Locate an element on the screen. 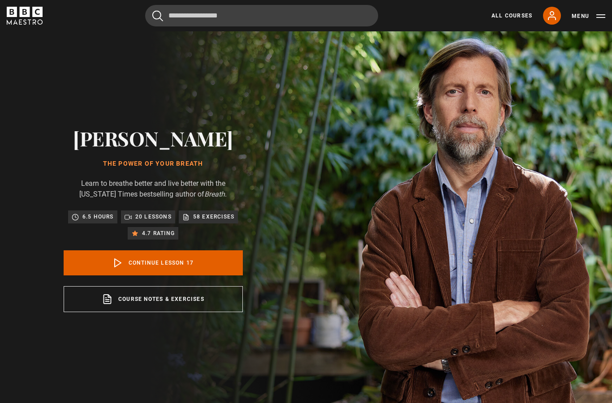 The height and width of the screenshot is (403, 612). h1: The Power of Your Breath is located at coordinates (153, 164).